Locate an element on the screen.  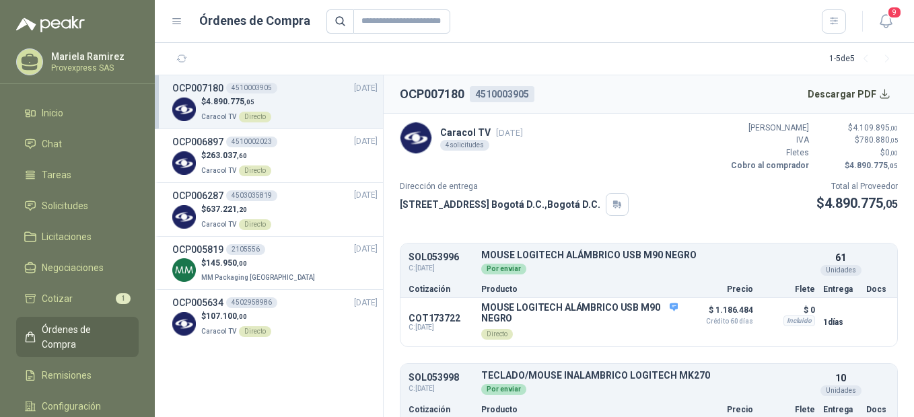
h3: OCP007180 is located at coordinates (198, 88).